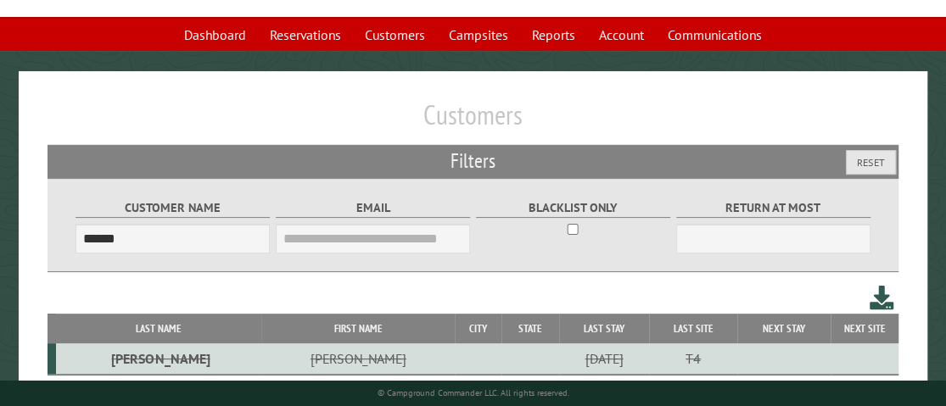  I want to click on th: State, so click(530, 328).